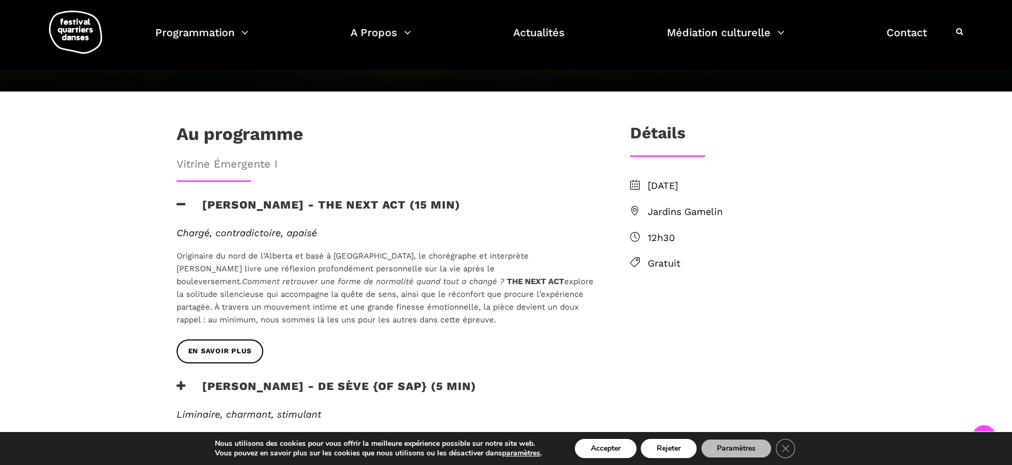 The width and height of the screenshot is (1012, 465). I want to click on a: Contact, so click(907, 39).